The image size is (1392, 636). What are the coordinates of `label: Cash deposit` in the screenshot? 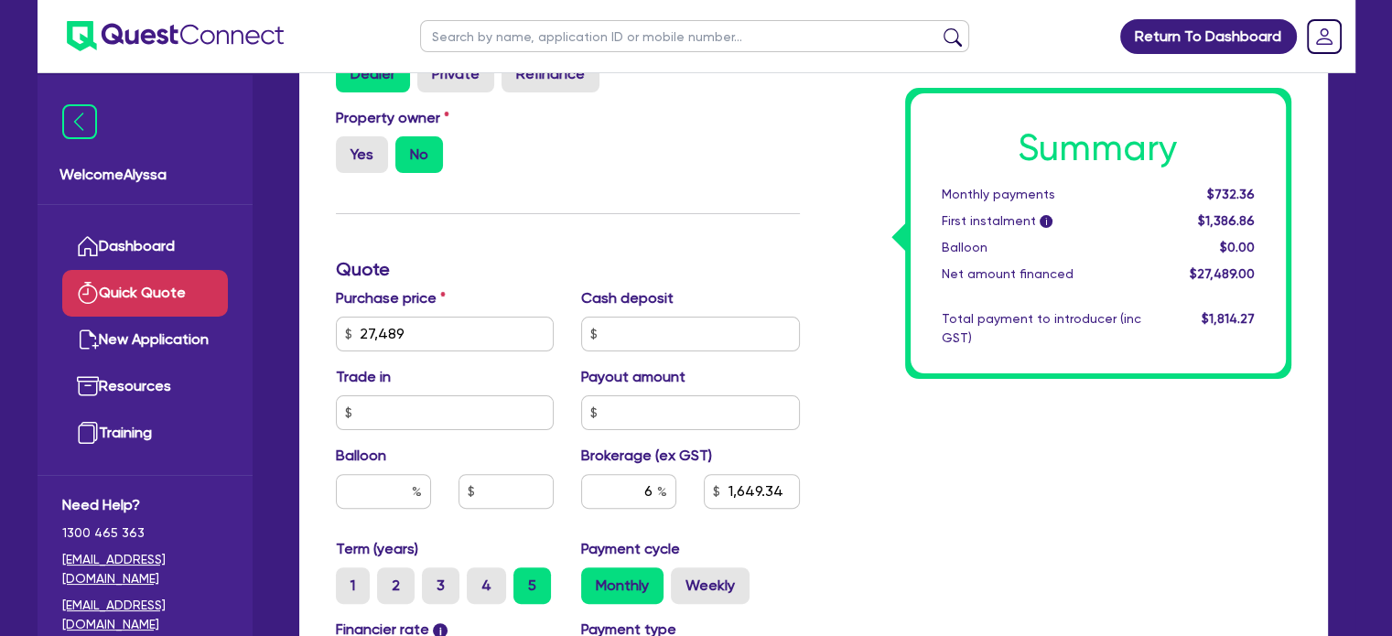 It's located at (627, 298).